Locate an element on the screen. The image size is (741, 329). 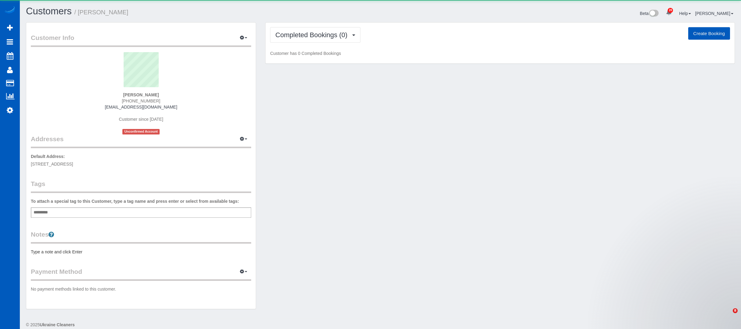
div: © 2025 is located at coordinates (380, 325).